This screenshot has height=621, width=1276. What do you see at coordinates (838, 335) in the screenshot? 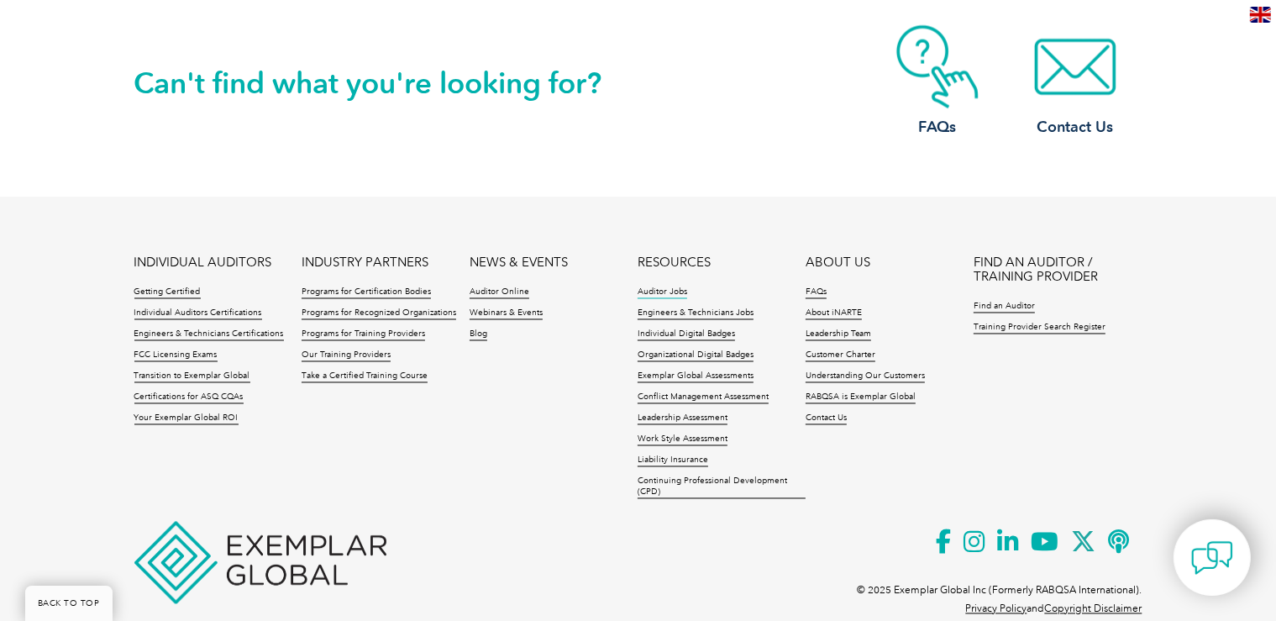
I see `a: Leadership Team` at bounding box center [838, 335].